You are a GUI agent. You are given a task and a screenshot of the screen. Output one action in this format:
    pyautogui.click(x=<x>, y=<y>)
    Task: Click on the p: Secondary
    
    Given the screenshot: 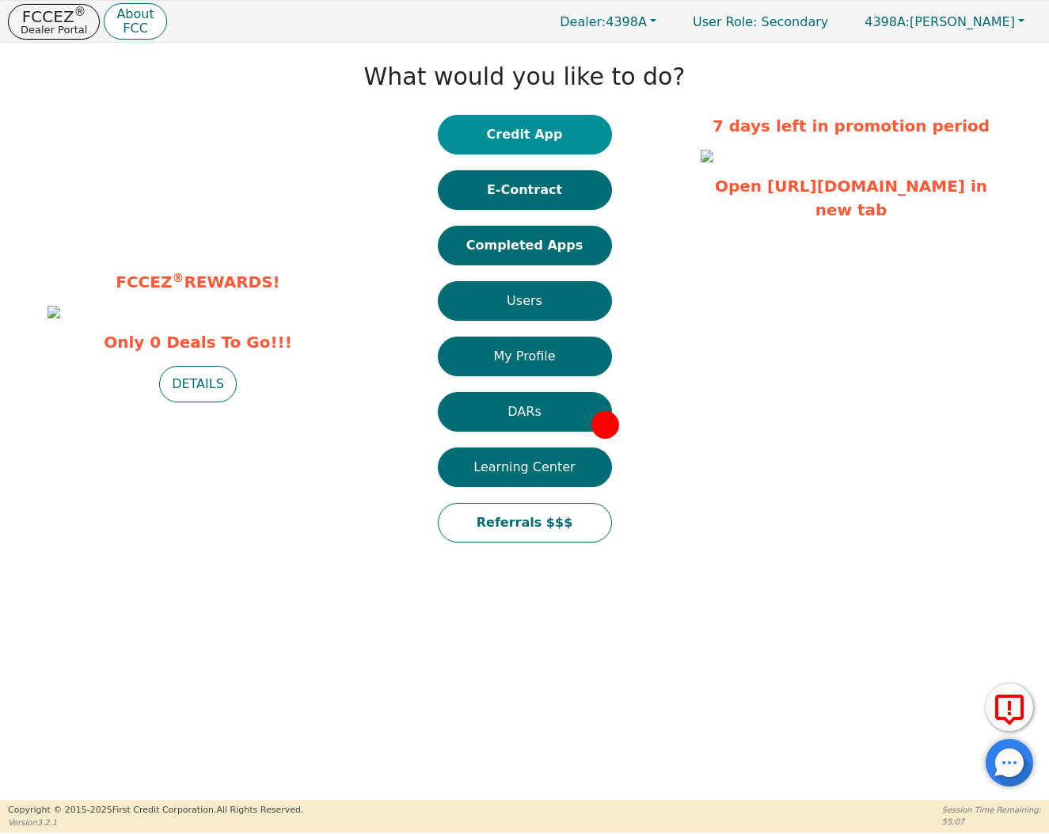 What is the action you would take?
    pyautogui.click(x=760, y=21)
    